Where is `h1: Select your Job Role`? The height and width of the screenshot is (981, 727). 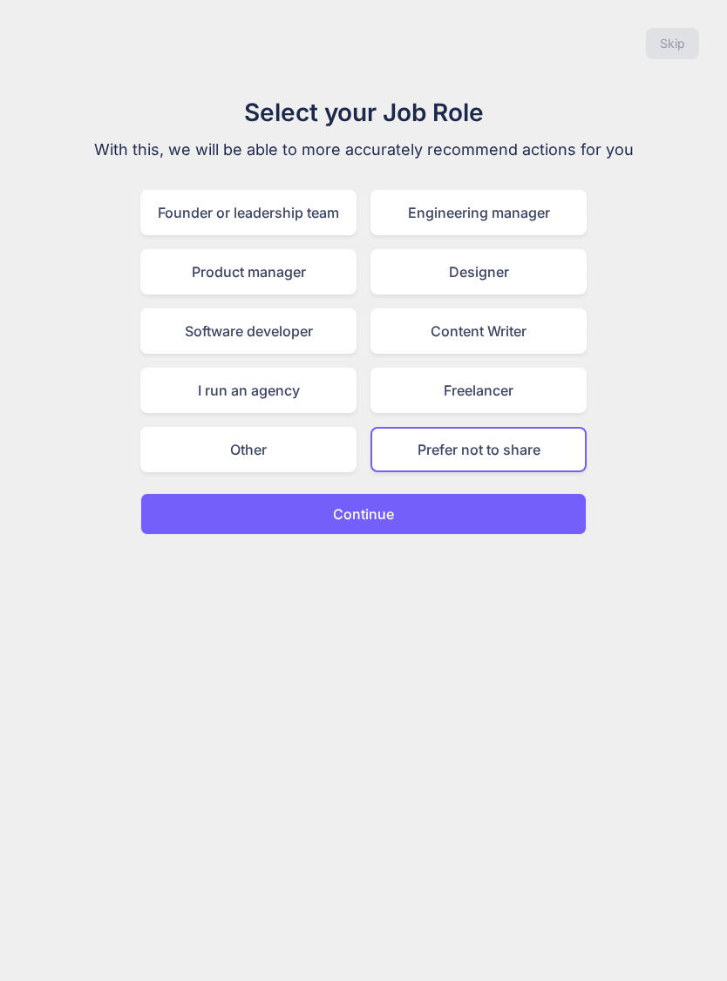 h1: Select your Job Role is located at coordinates (363, 112).